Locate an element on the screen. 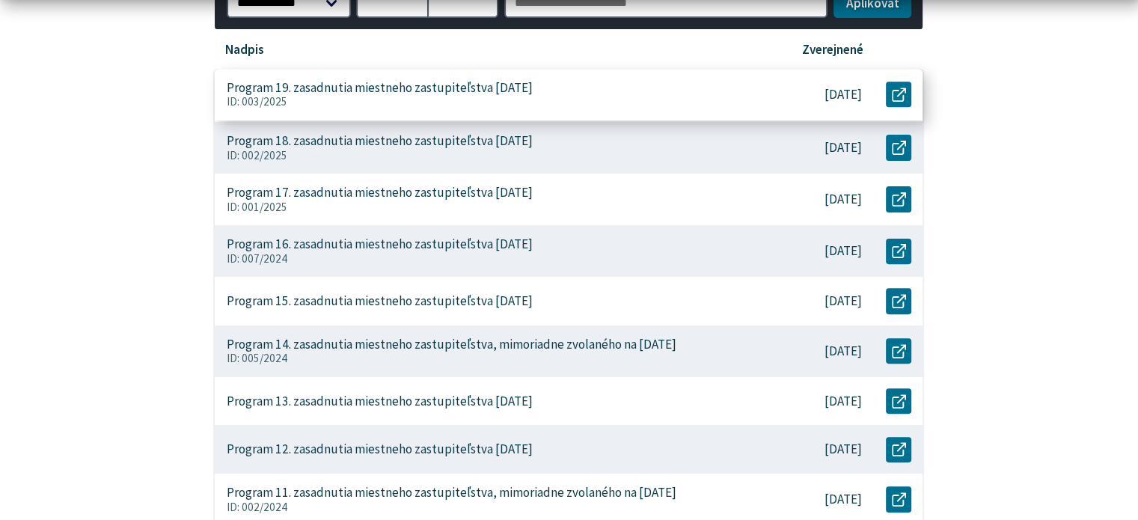 This screenshot has height=520, width=1138. p: ID: 001/2025 is located at coordinates (491, 207).